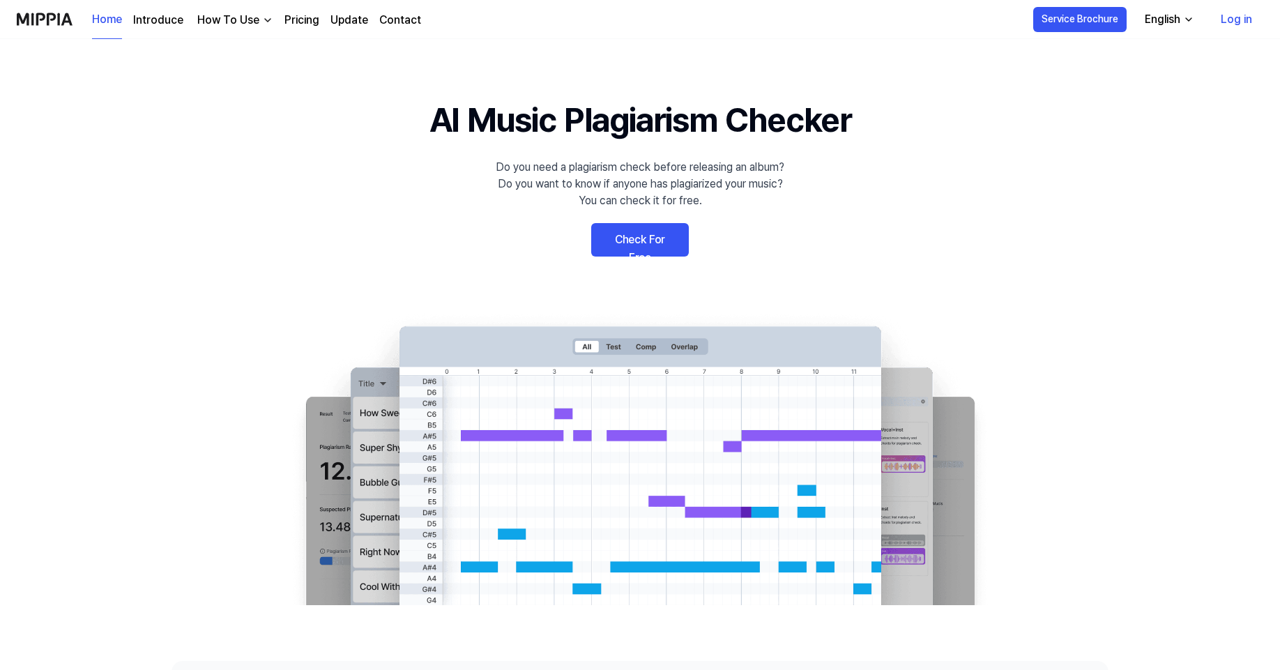  Describe the element at coordinates (268, 20) in the screenshot. I see `img: down` at that location.